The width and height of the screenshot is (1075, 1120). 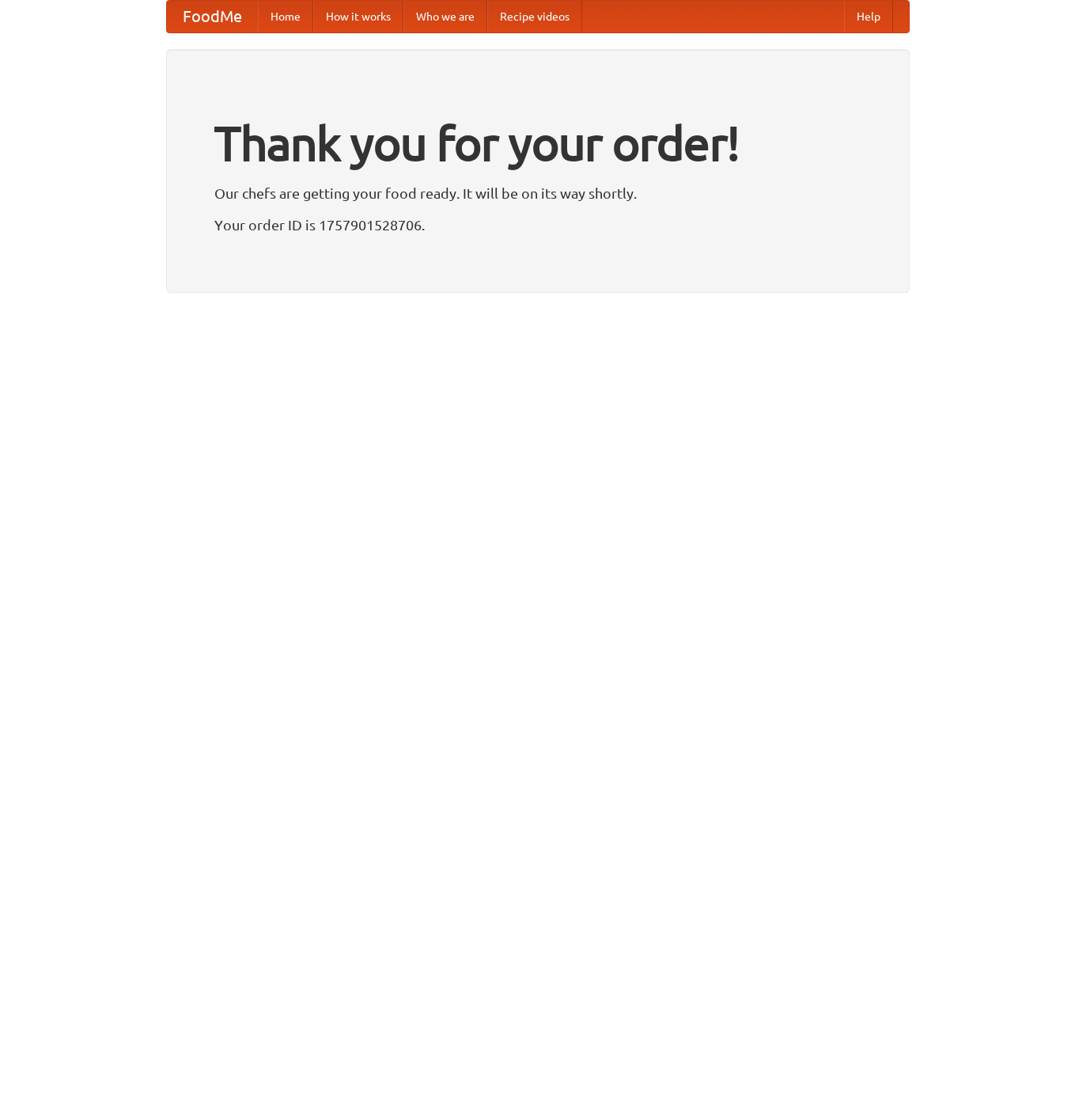 What do you see at coordinates (538, 193) in the screenshot?
I see `p: Our chefs are getting your food ready. It will be on its way shortly.` at bounding box center [538, 193].